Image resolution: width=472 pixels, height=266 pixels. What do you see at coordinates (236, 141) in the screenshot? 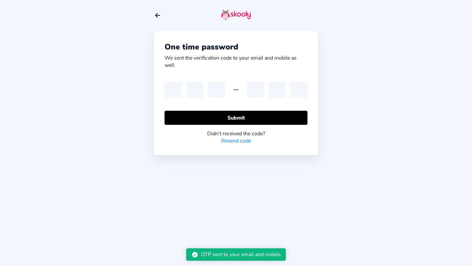
I see `a: Resend code` at bounding box center [236, 141].